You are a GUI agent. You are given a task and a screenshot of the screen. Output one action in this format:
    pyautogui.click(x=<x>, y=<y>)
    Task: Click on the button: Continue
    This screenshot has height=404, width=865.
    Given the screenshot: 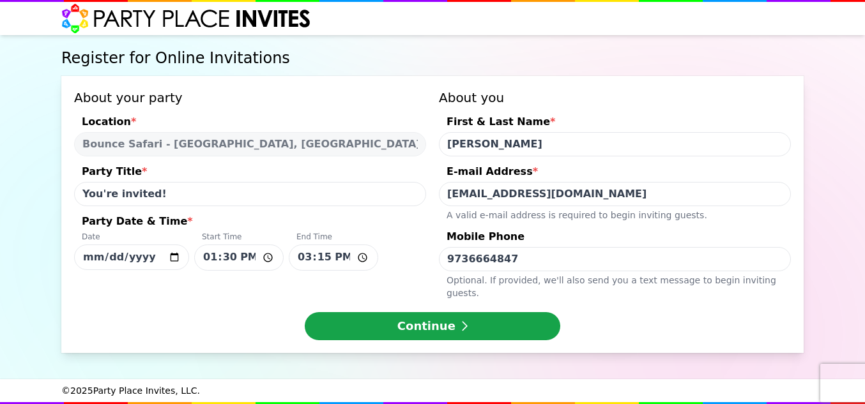 What is the action you would take?
    pyautogui.click(x=433, y=326)
    